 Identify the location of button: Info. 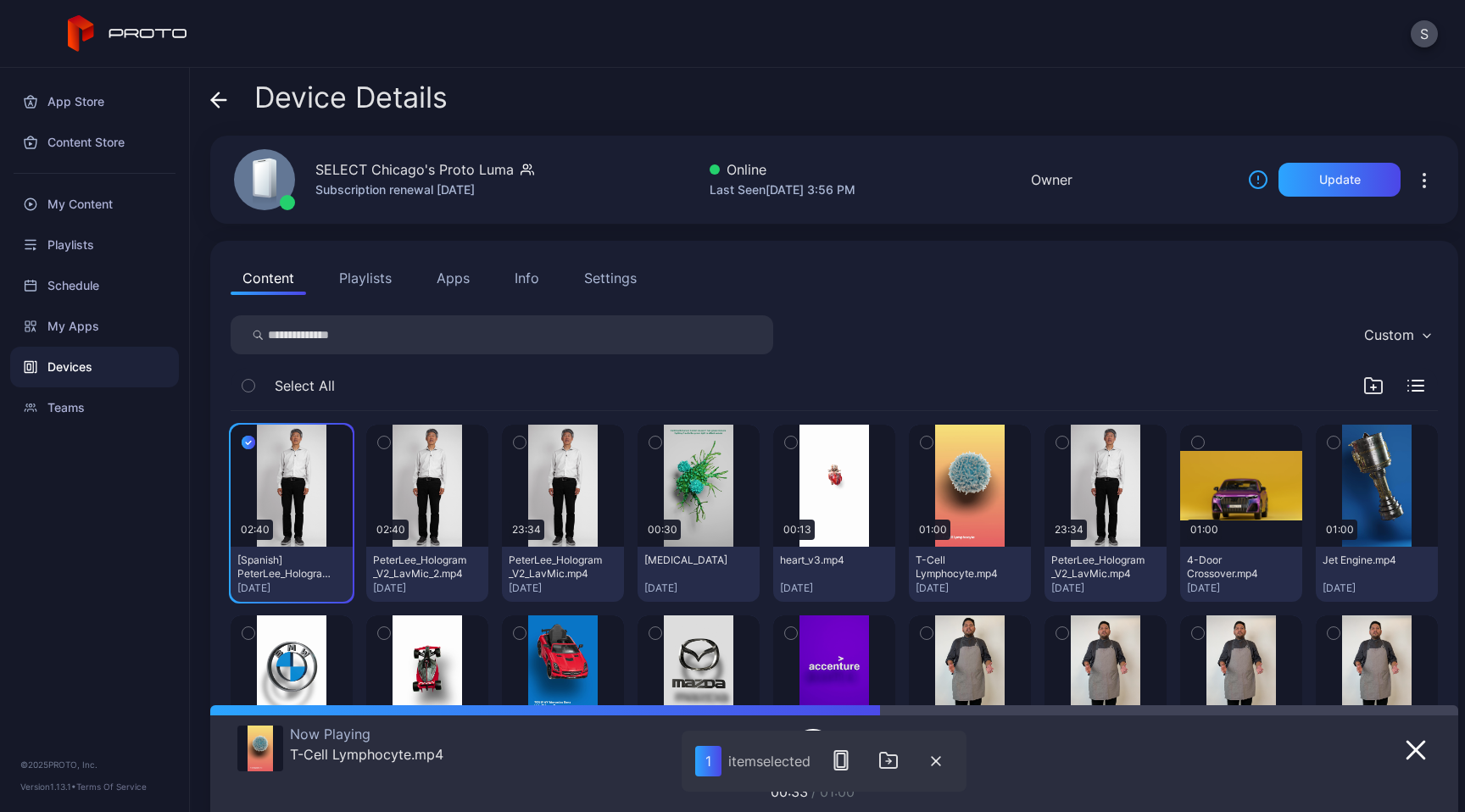
(527, 278).